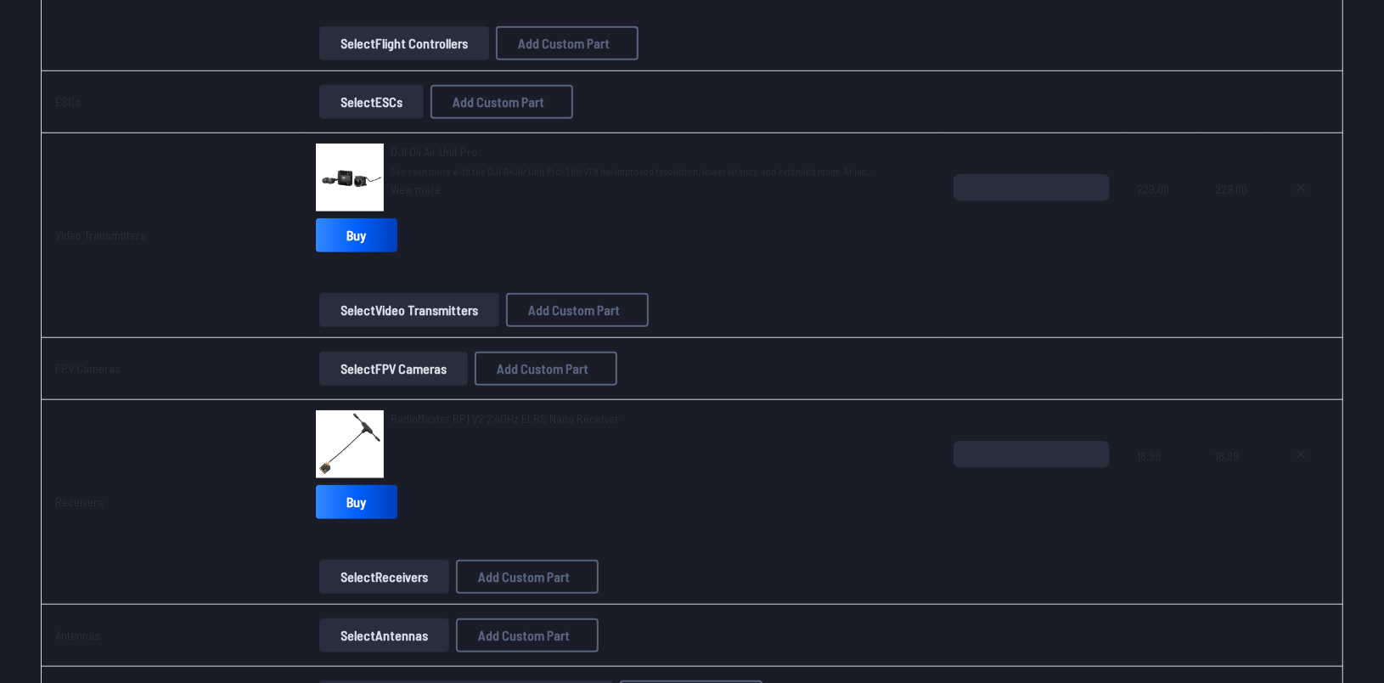 This screenshot has height=683, width=1384. Describe the element at coordinates (371, 102) in the screenshot. I see `button: SelectESCs` at that location.